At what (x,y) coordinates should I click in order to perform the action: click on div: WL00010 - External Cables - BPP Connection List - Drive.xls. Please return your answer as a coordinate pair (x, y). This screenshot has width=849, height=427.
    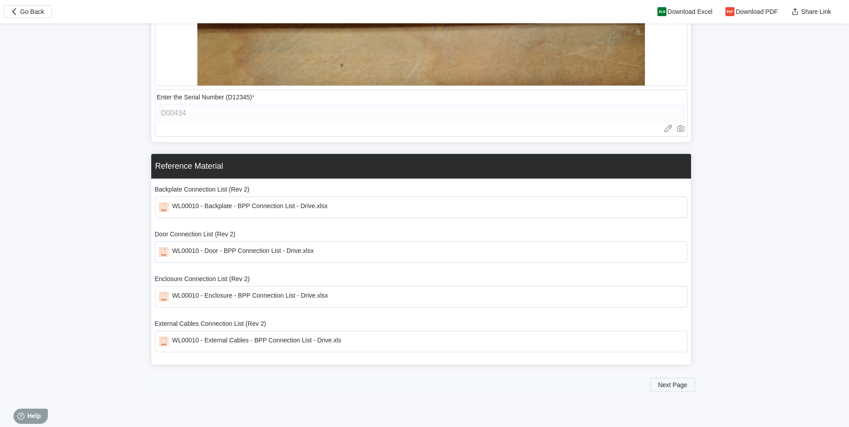
    Looking at the image, I should click on (257, 341).